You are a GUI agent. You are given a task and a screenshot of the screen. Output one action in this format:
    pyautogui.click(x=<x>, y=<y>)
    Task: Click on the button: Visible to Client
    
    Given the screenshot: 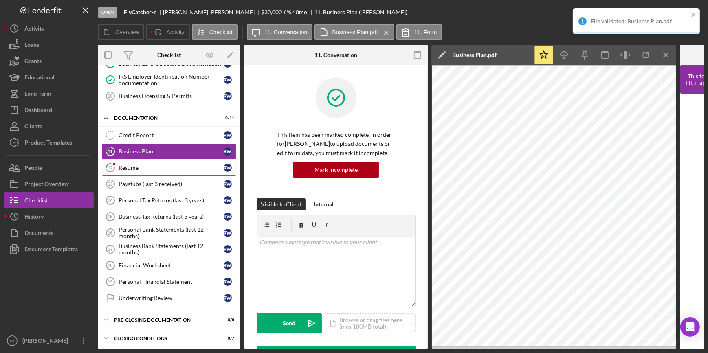 What is the action you would take?
    pyautogui.click(x=281, y=205)
    